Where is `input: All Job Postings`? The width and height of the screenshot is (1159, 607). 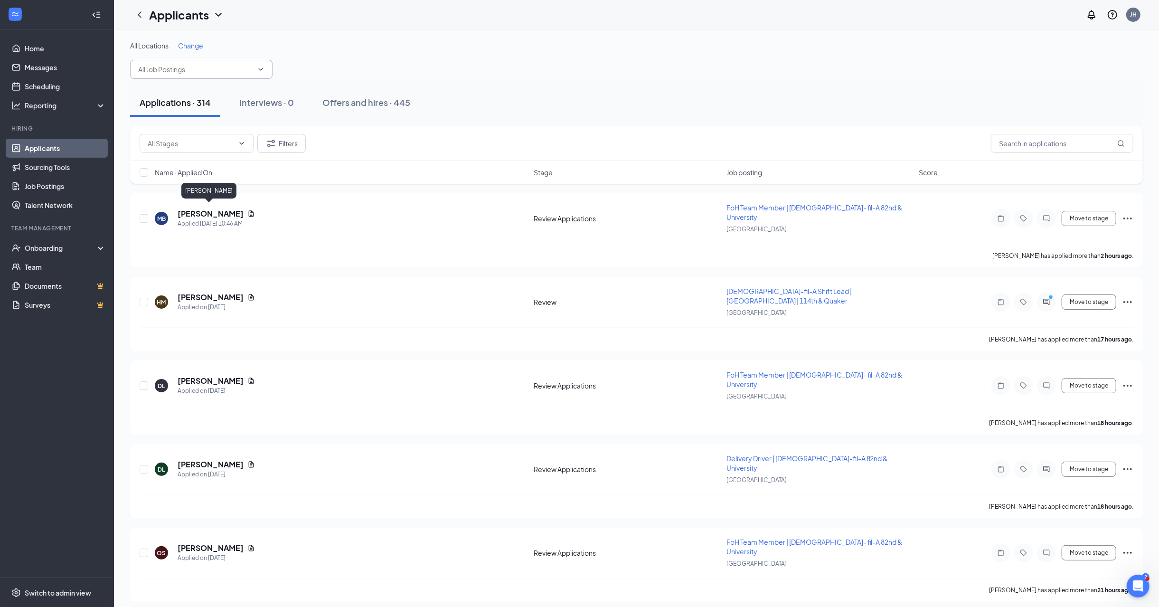
input: All Job Postings is located at coordinates (196, 69).